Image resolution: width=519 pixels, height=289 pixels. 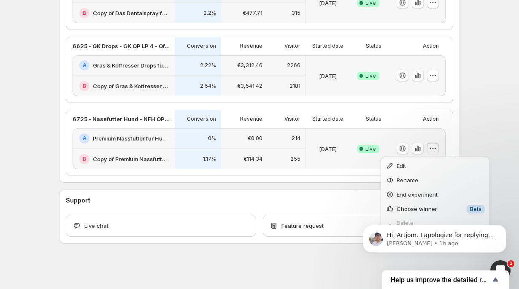 I want to click on img: Profile image for Antony, so click(x=26, y=32).